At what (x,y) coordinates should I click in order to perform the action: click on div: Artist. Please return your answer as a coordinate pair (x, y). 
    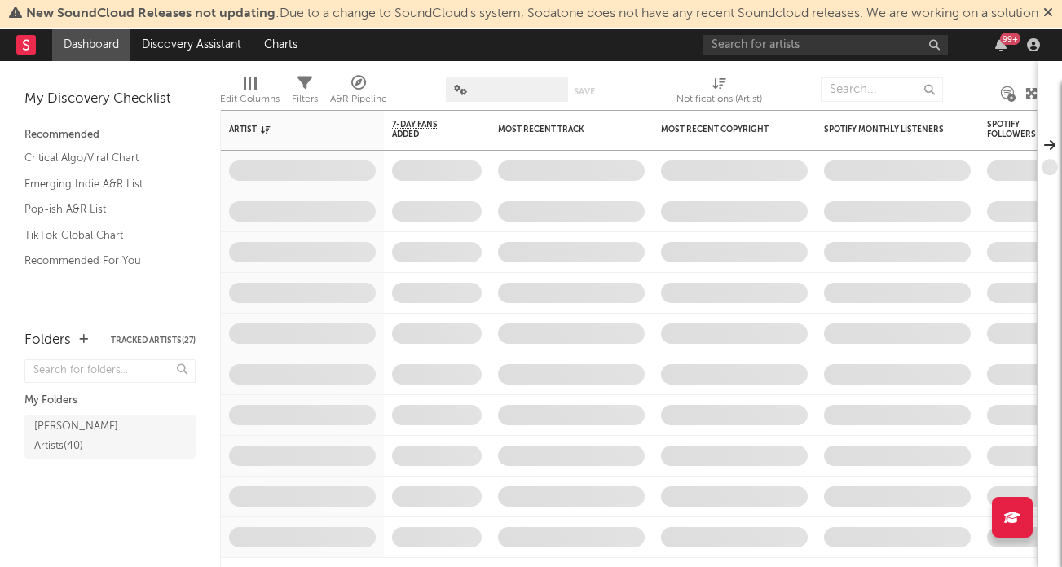
    Looking at the image, I should click on (290, 130).